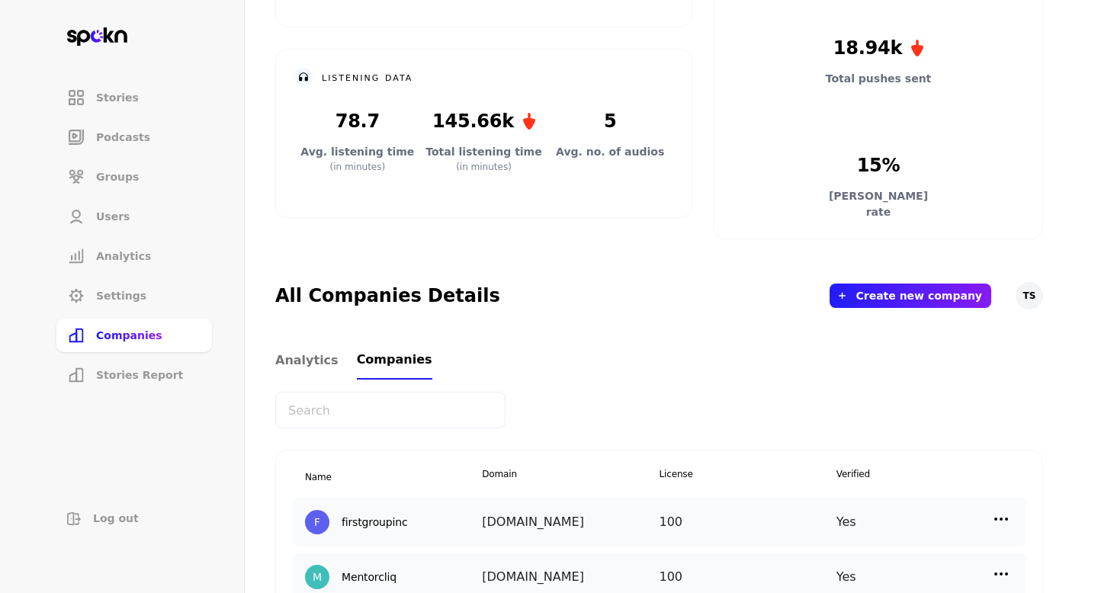 Image resolution: width=1098 pixels, height=593 pixels. What do you see at coordinates (919, 296) in the screenshot?
I see `button: Create new company` at bounding box center [919, 296].